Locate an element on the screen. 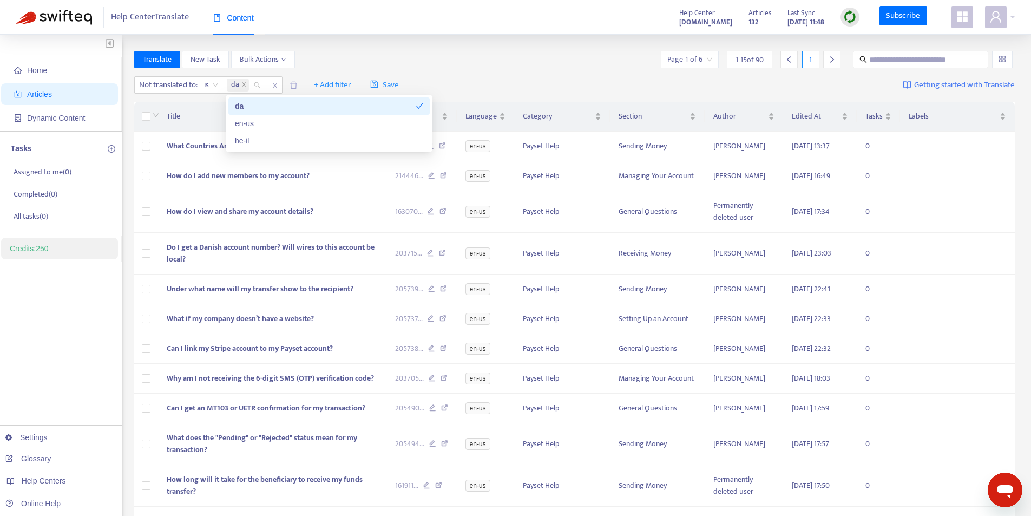 This screenshot has height=516, width=1031. span: Translate is located at coordinates (157, 60).